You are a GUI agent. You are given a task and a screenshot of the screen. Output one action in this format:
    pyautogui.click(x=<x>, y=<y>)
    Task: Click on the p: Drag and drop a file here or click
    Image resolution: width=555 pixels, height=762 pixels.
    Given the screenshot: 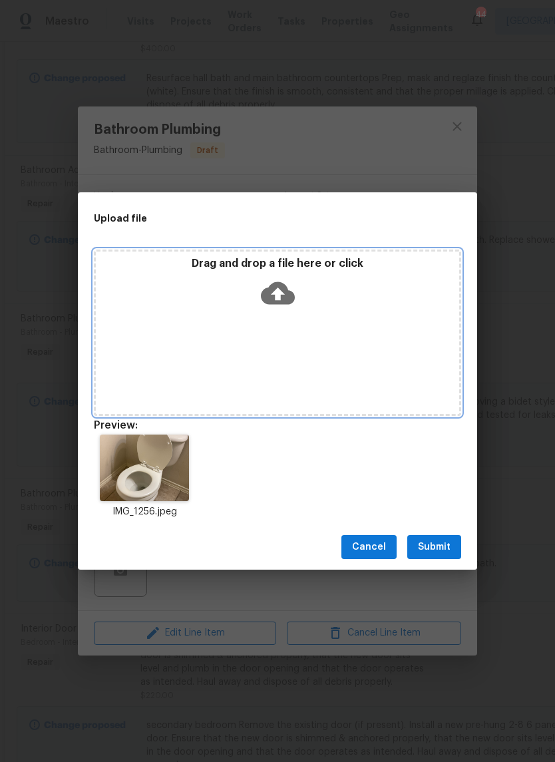 What is the action you would take?
    pyautogui.click(x=277, y=263)
    